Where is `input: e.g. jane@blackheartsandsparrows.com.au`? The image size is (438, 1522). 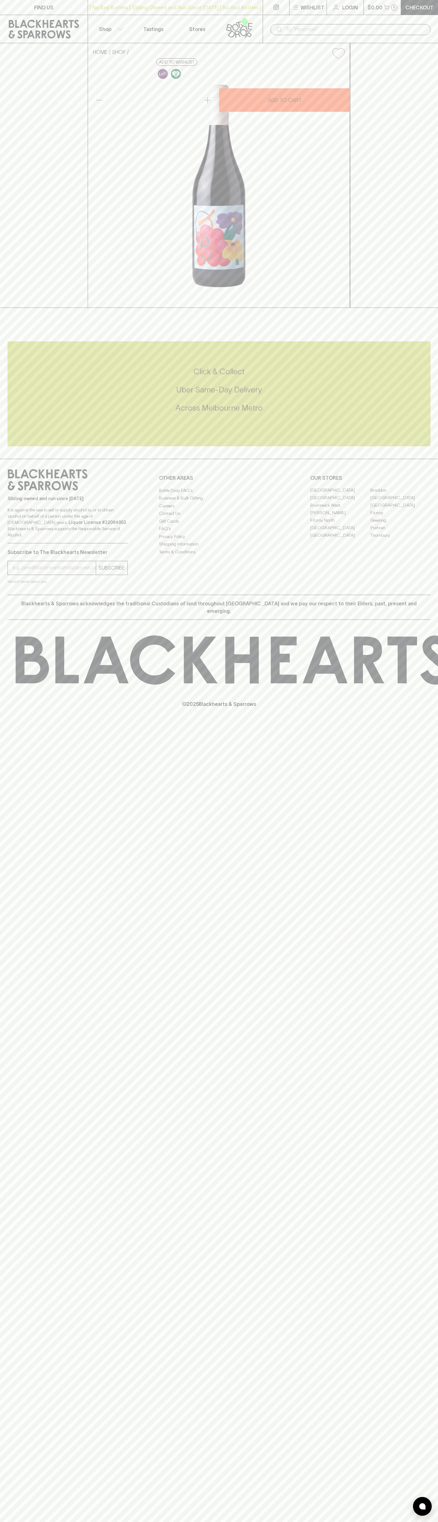 input: e.g. jane@blackheartsandsparrows.com.au is located at coordinates (54, 568).